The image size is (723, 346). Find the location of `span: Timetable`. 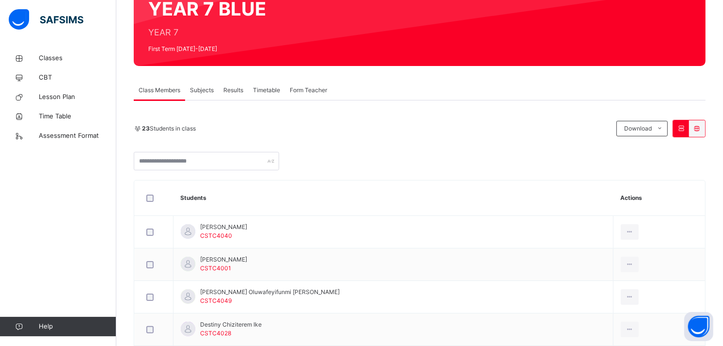

span: Timetable is located at coordinates (267, 90).